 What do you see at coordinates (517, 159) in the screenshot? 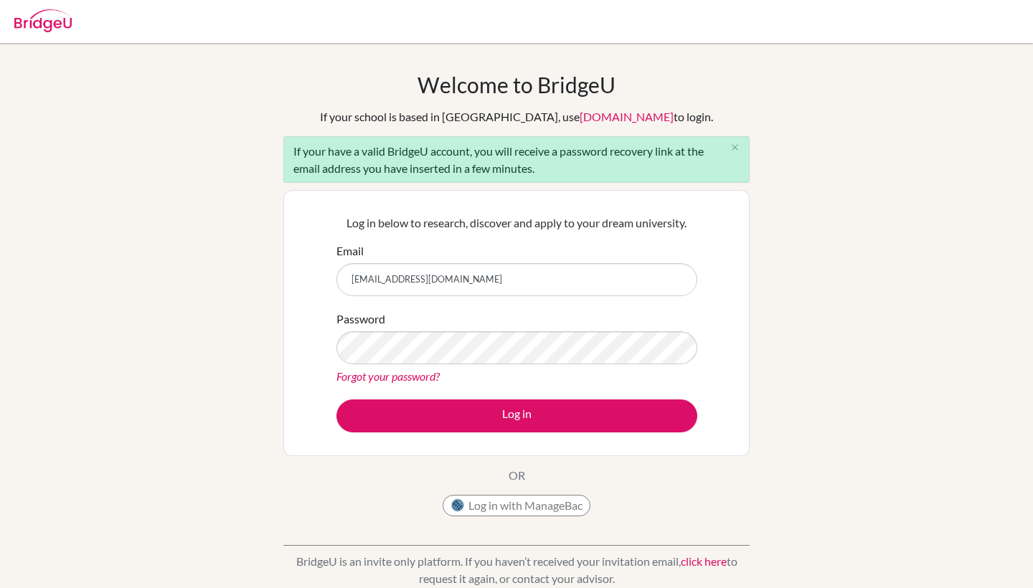
I see `div: If your have a valid BridgeU account, you will receive a password recovery link at the email addr...` at bounding box center [517, 159].